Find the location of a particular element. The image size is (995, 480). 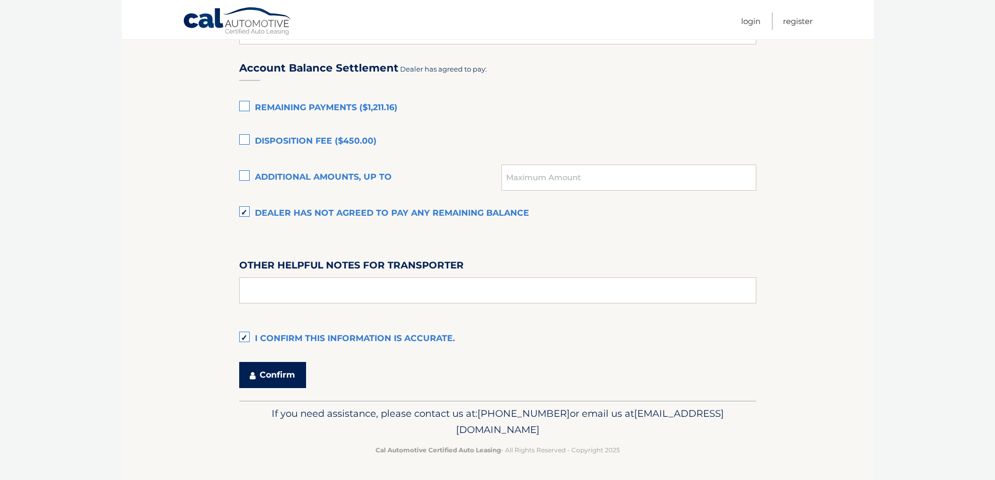

a: Login is located at coordinates (751, 21).